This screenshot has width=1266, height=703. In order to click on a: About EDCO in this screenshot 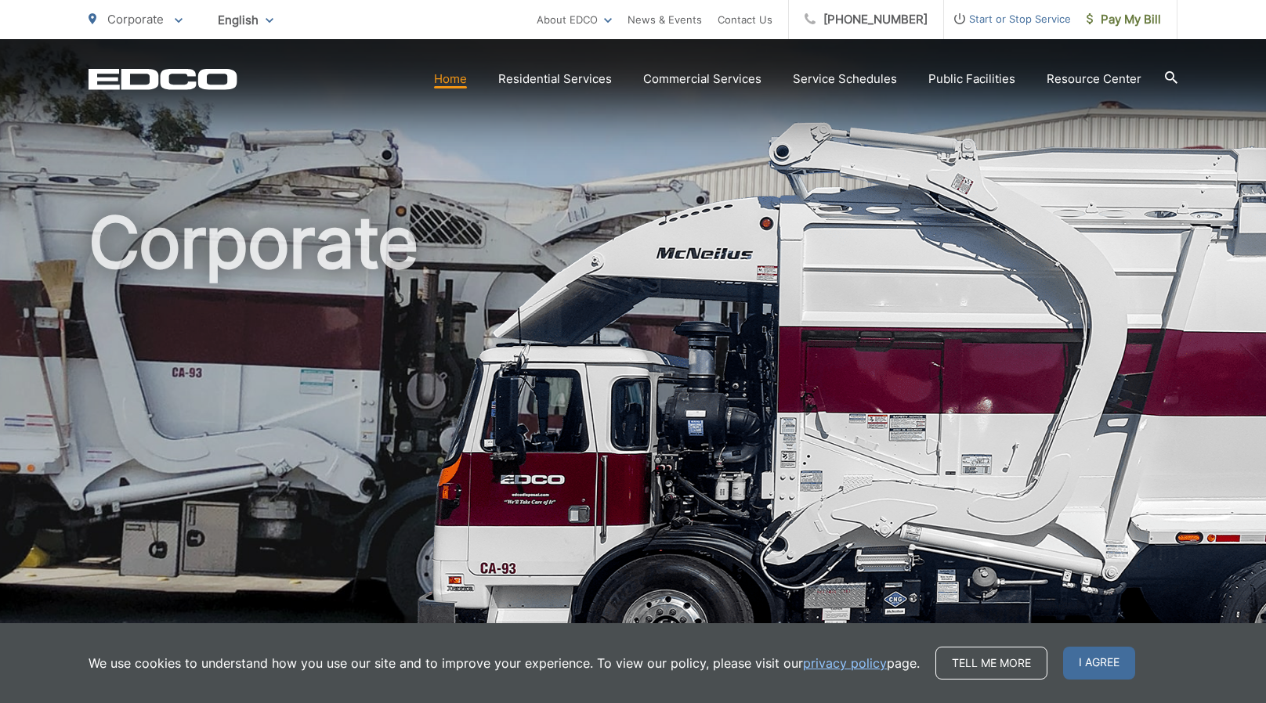, I will do `click(574, 20)`.